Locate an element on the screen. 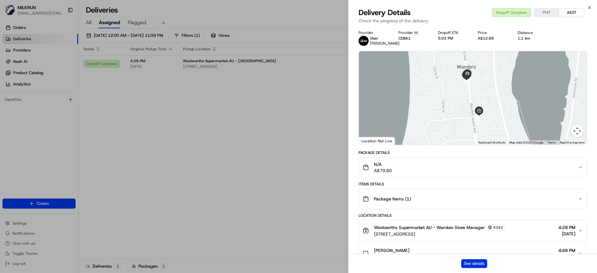  div: Dropoff ETA is located at coordinates (453, 33).